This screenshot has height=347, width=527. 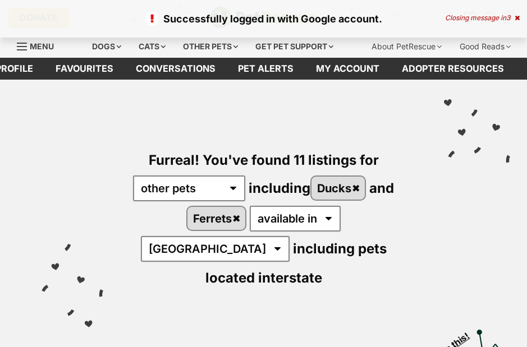 What do you see at coordinates (382, 188) in the screenshot?
I see `span: and` at bounding box center [382, 188].